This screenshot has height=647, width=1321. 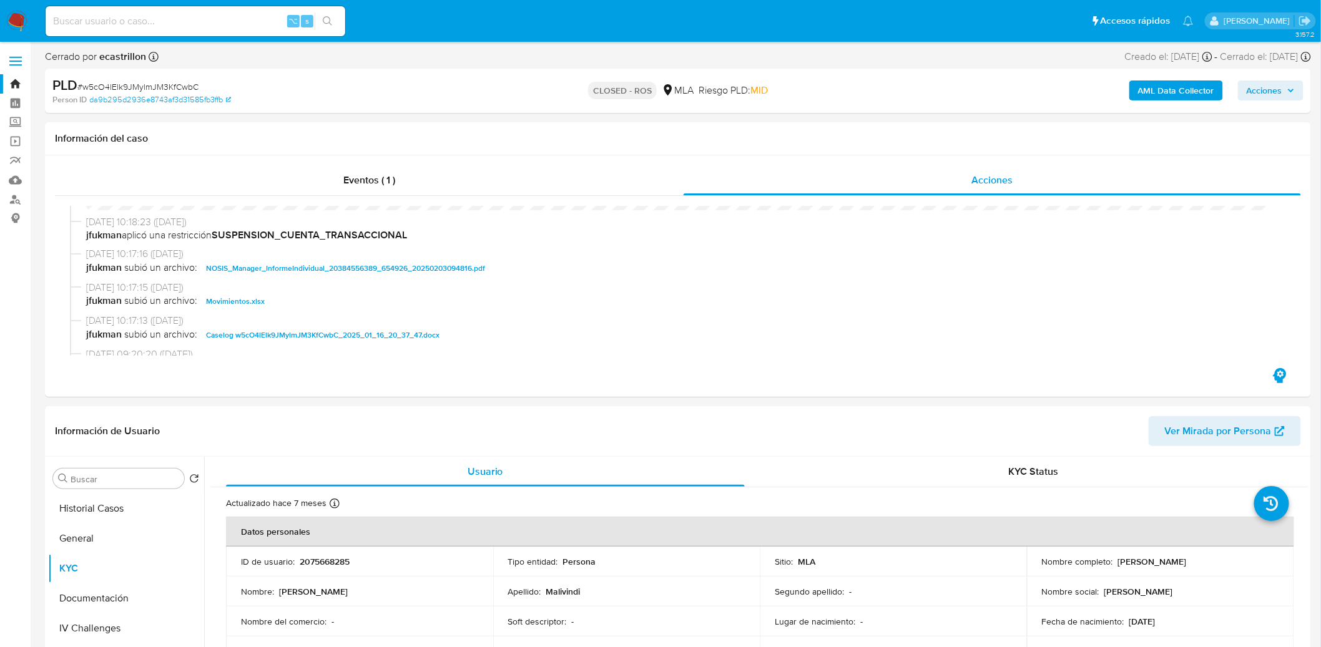 What do you see at coordinates (1034, 471) in the screenshot?
I see `span: KYC Status` at bounding box center [1034, 471].